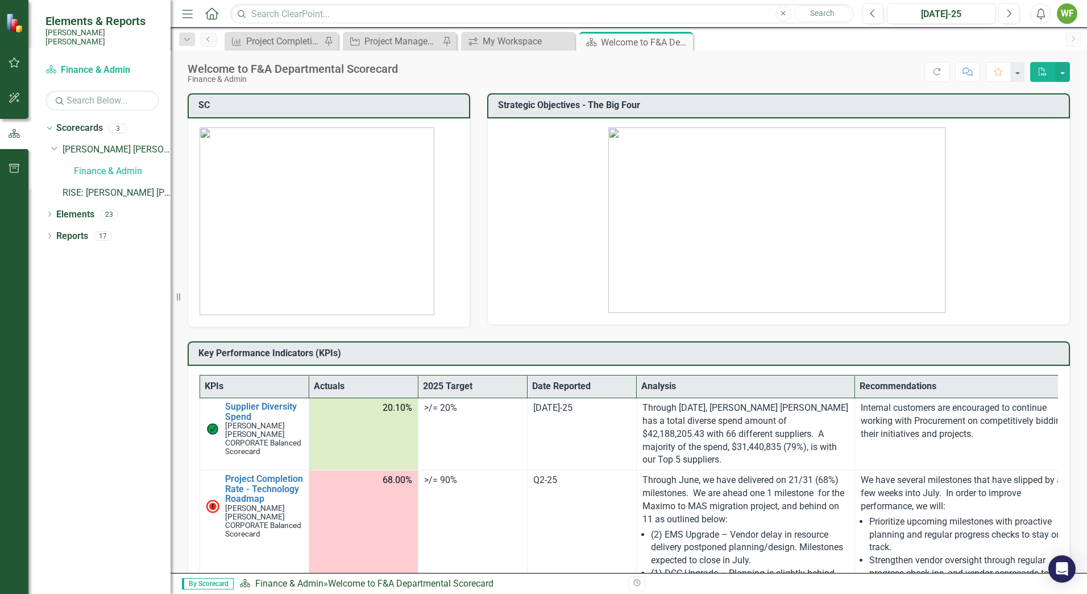  Describe the element at coordinates (1068, 14) in the screenshot. I see `div: WF` at that location.